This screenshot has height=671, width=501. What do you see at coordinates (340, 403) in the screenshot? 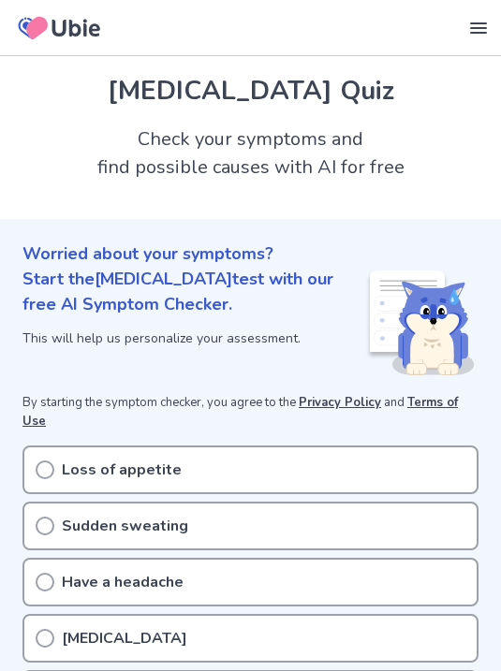
I see `a: Privacy Policy` at bounding box center [340, 403].